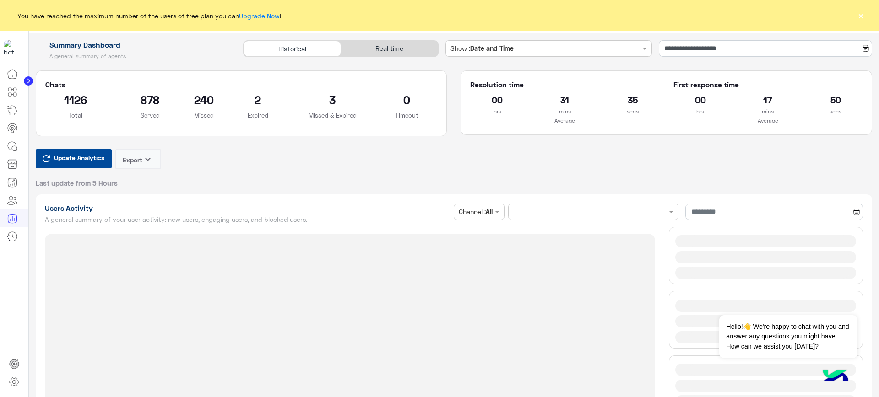 This screenshot has width=879, height=397. Describe the element at coordinates (332, 100) in the screenshot. I see `h2: 3` at that location.